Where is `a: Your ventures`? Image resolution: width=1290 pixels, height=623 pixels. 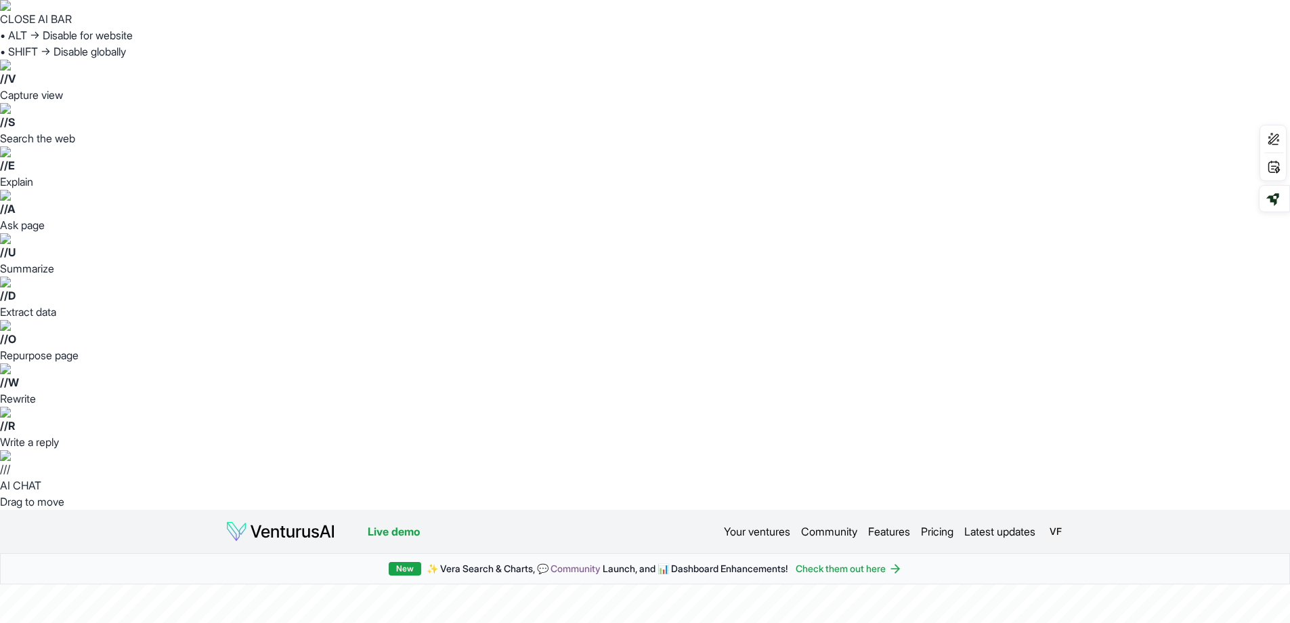 a: Your ventures is located at coordinates (757, 531).